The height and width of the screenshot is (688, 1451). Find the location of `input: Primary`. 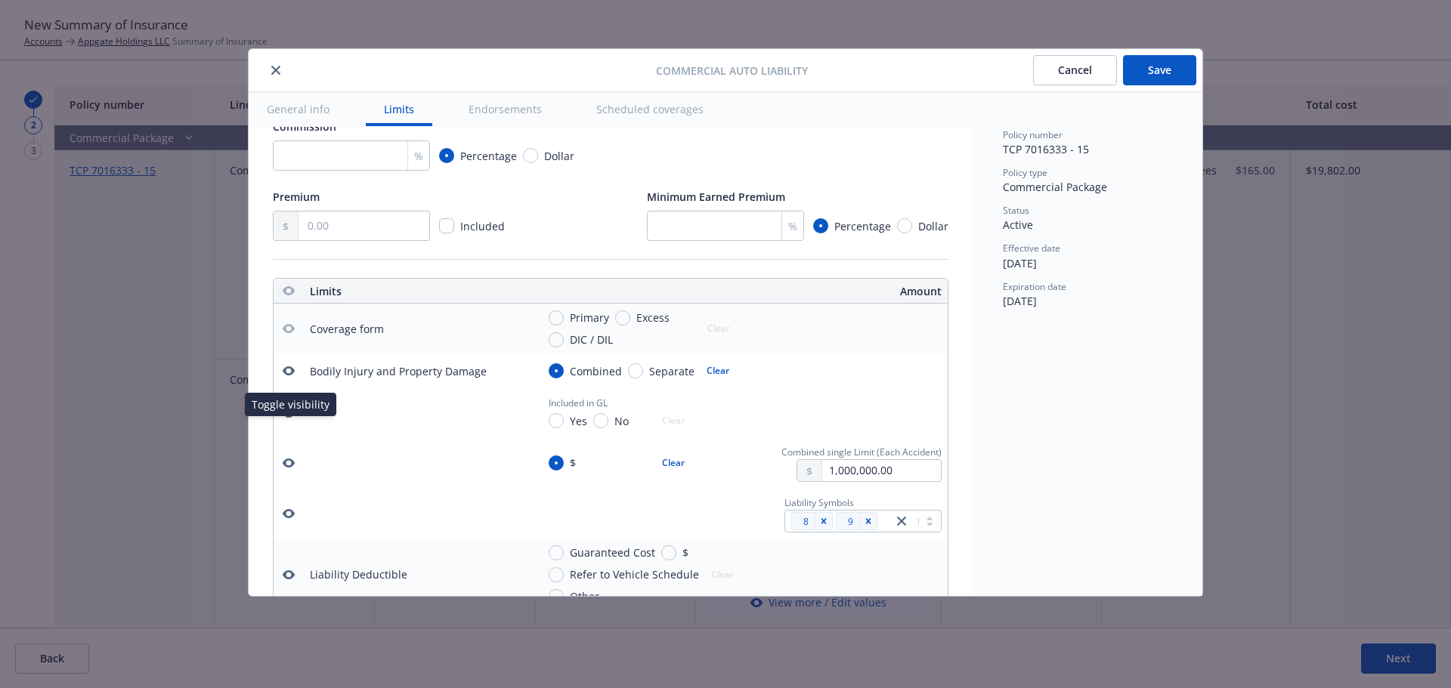

input: Primary is located at coordinates (556, 318).